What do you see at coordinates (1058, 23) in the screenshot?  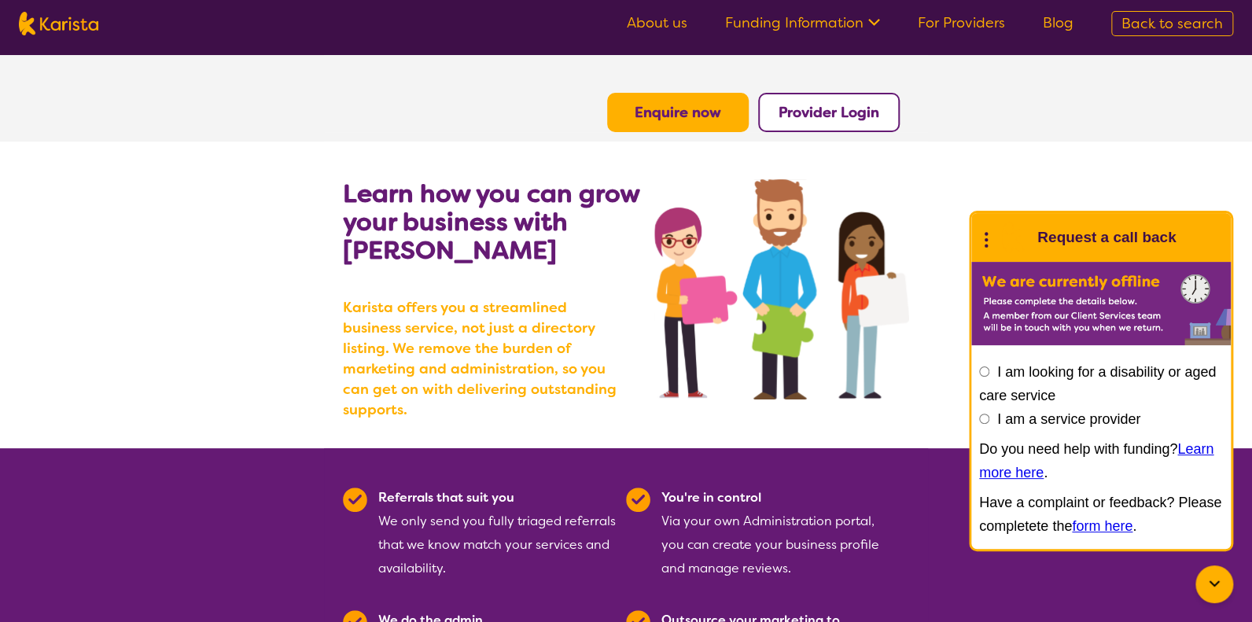 I see `a: Blog` at bounding box center [1058, 23].